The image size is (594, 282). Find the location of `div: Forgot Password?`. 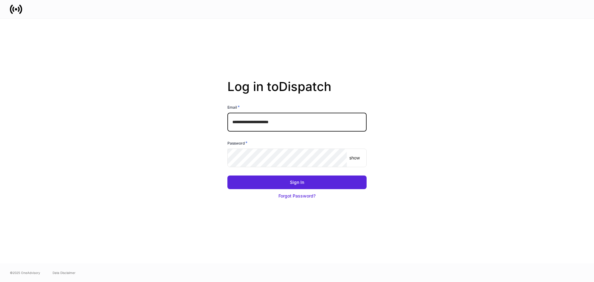

div: Forgot Password? is located at coordinates (297, 196).